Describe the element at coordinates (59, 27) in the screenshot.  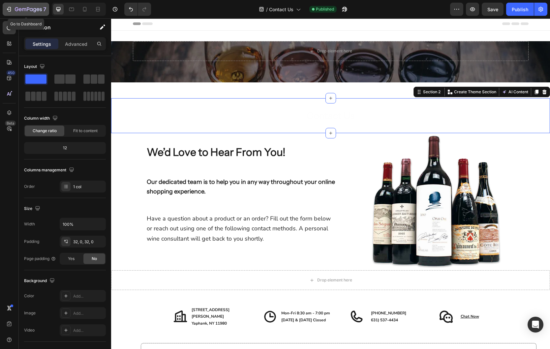
I see `p: Section` at that location.